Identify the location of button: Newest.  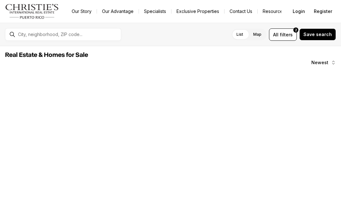
(324, 62).